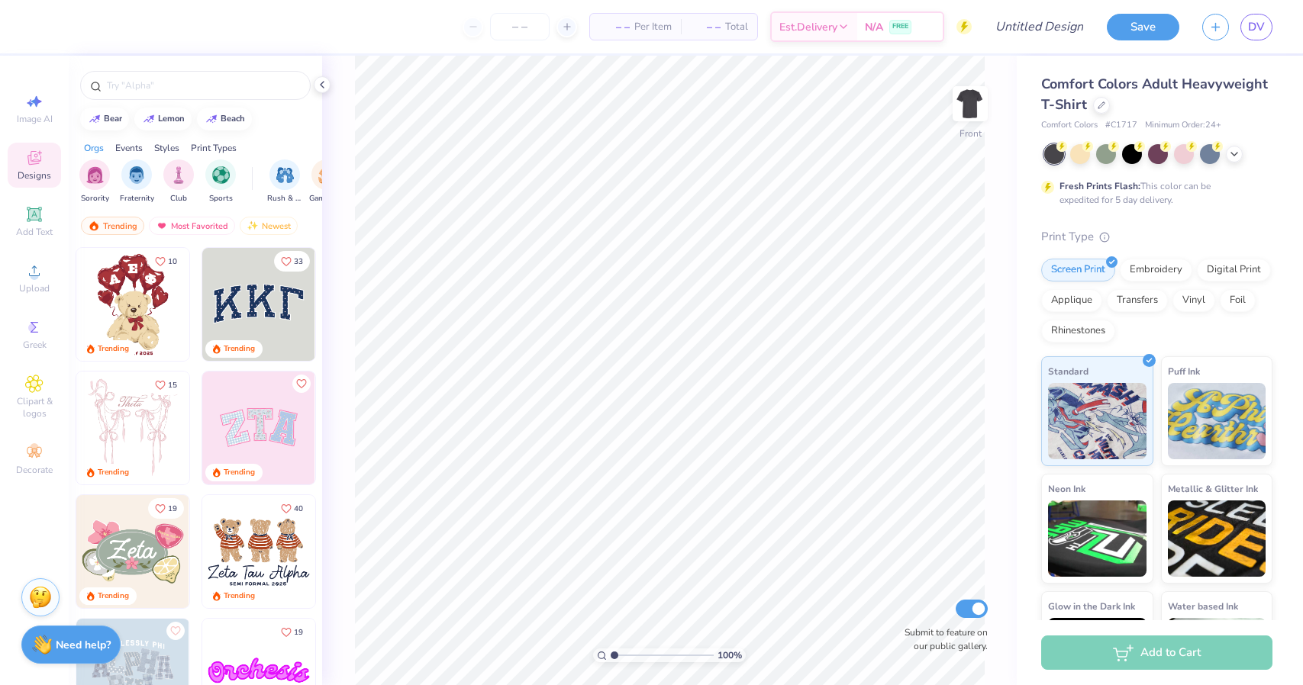  What do you see at coordinates (1217, 421) in the screenshot?
I see `img: Puff Ink` at bounding box center [1217, 421].